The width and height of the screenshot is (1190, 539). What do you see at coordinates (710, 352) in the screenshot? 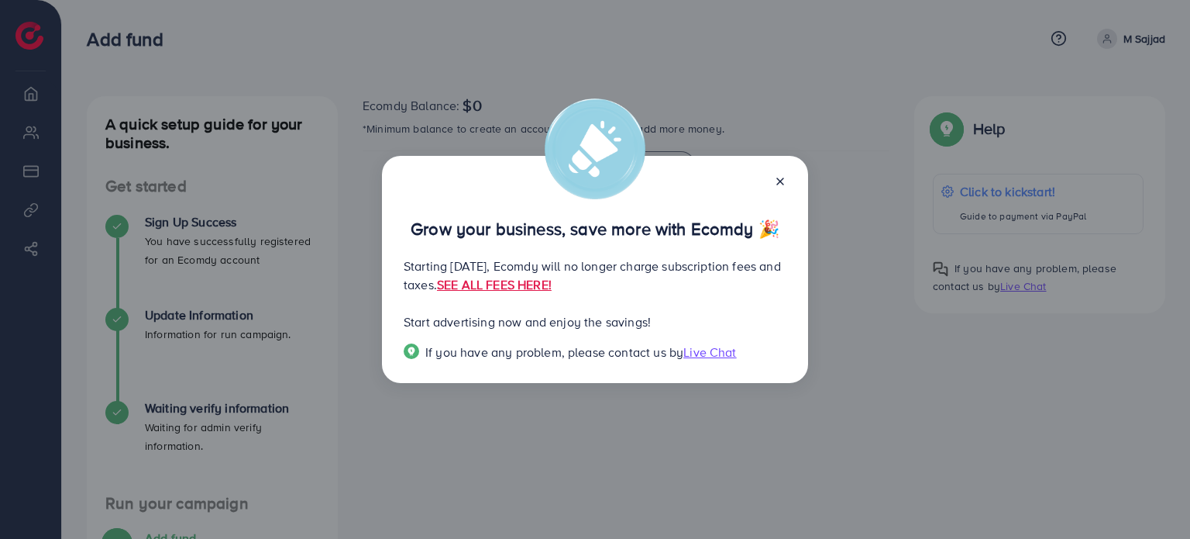
I see `span: Live Chat` at bounding box center [710, 352].